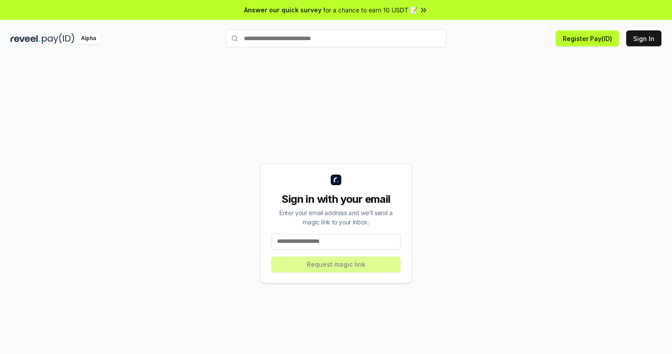  Describe the element at coordinates (58, 38) in the screenshot. I see `img: pay_id` at that location.